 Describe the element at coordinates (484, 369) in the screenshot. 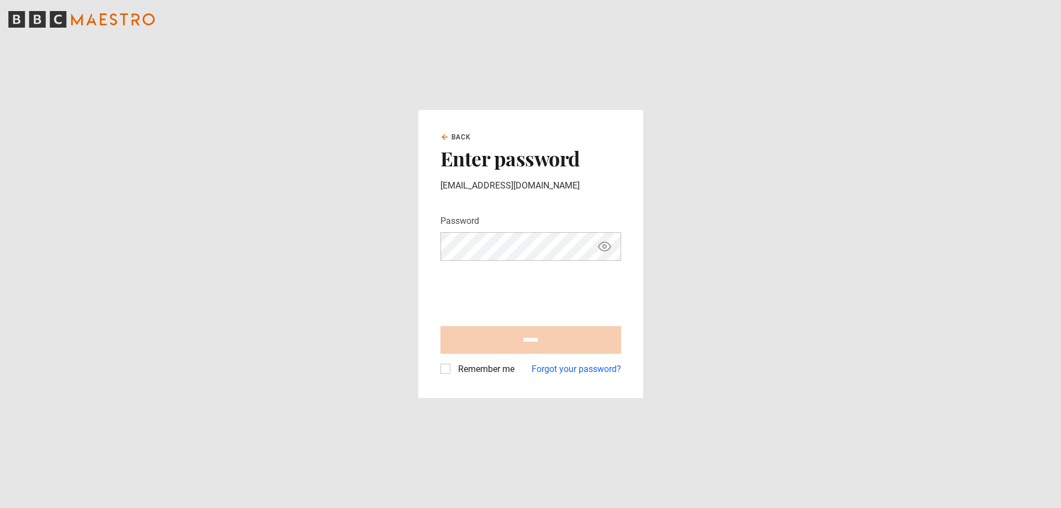

I see `label: Remember me` at that location.